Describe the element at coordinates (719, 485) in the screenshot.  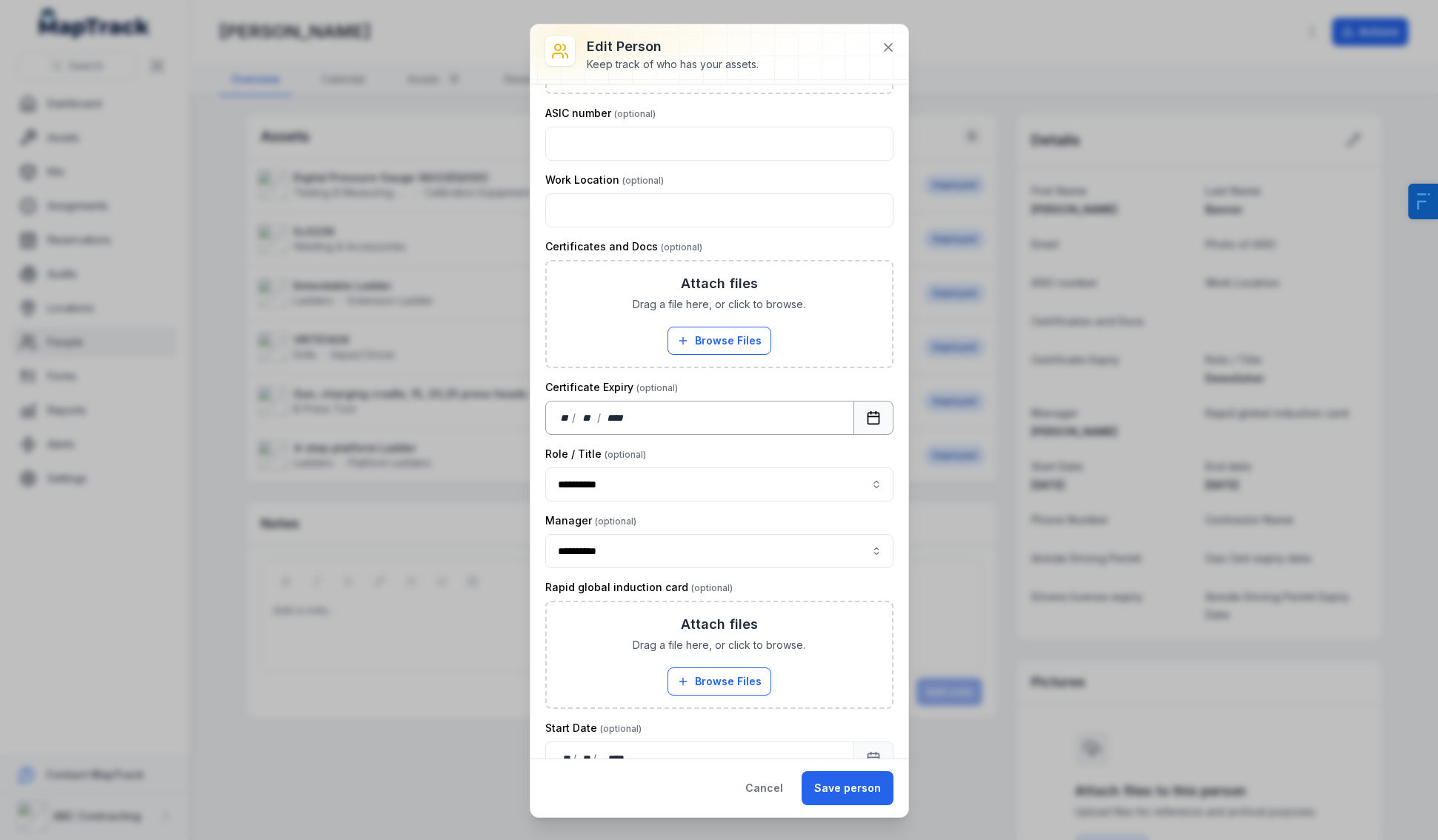
I see `input: person-edit:cf[3b9ca4db-3162-4fe0-8b42-bb8c927ca258]-label` at that location.